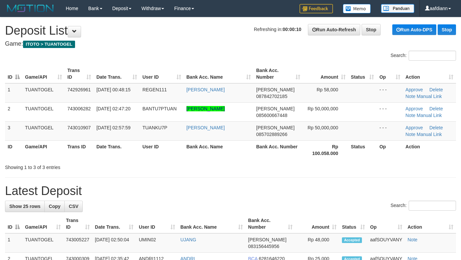  Describe the element at coordinates (96, 166) in the screenshot. I see `div: Showing 1 to 3 of 3 entries` at that location.